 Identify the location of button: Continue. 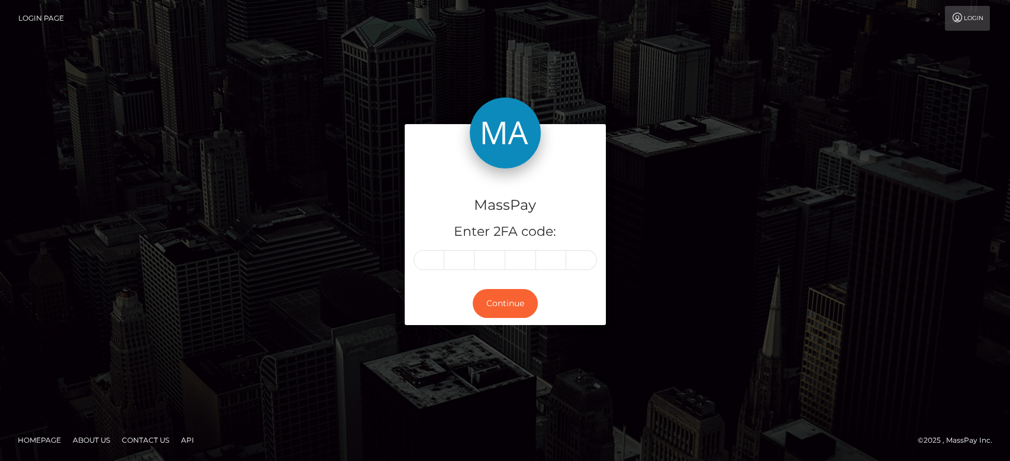
(505, 303).